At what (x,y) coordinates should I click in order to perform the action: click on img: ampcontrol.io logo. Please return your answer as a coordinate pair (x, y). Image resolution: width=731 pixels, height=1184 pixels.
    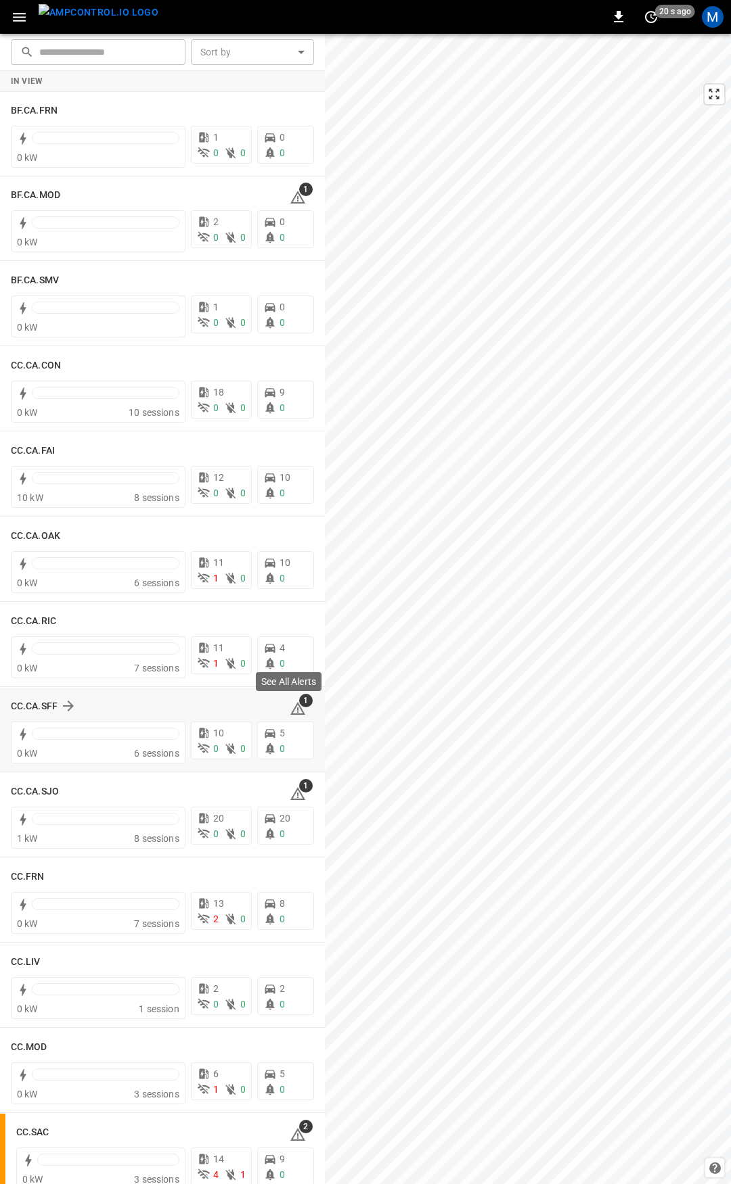
    Looking at the image, I should click on (98, 12).